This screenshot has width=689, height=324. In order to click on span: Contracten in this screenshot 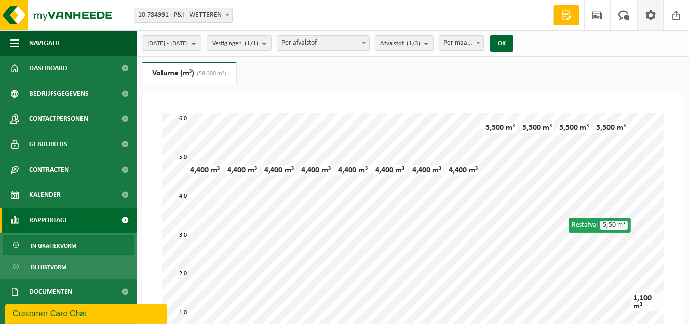, I will do `click(49, 170)`.